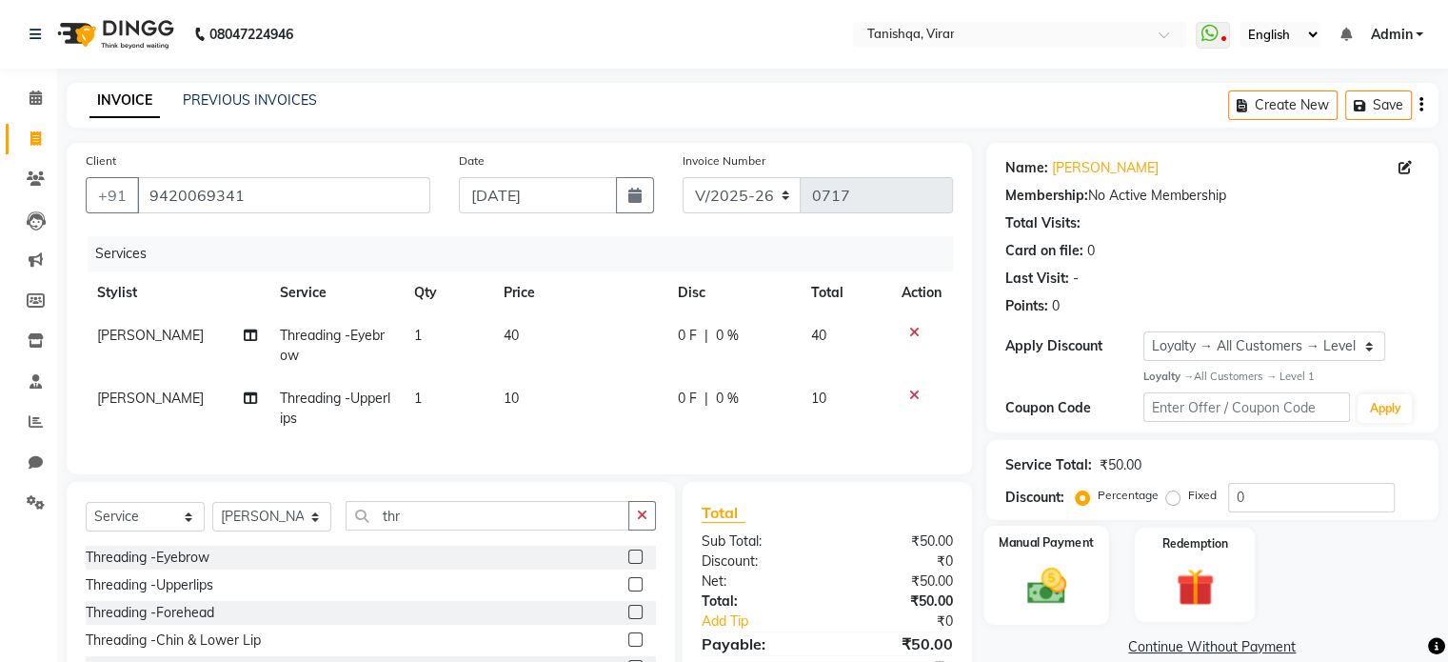 Image resolution: width=1448 pixels, height=662 pixels. What do you see at coordinates (1378, 105) in the screenshot?
I see `button: Save` at bounding box center [1378, 105].